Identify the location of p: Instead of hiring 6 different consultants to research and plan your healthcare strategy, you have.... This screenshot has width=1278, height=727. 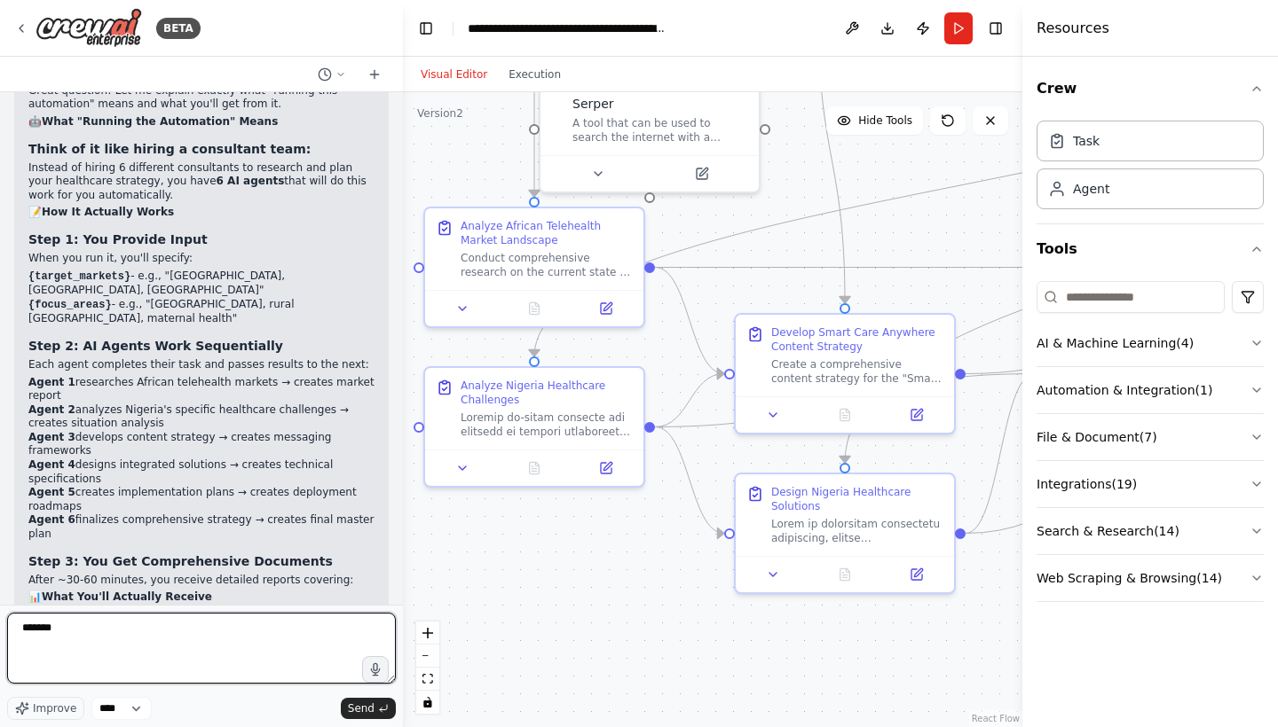
(201, 182).